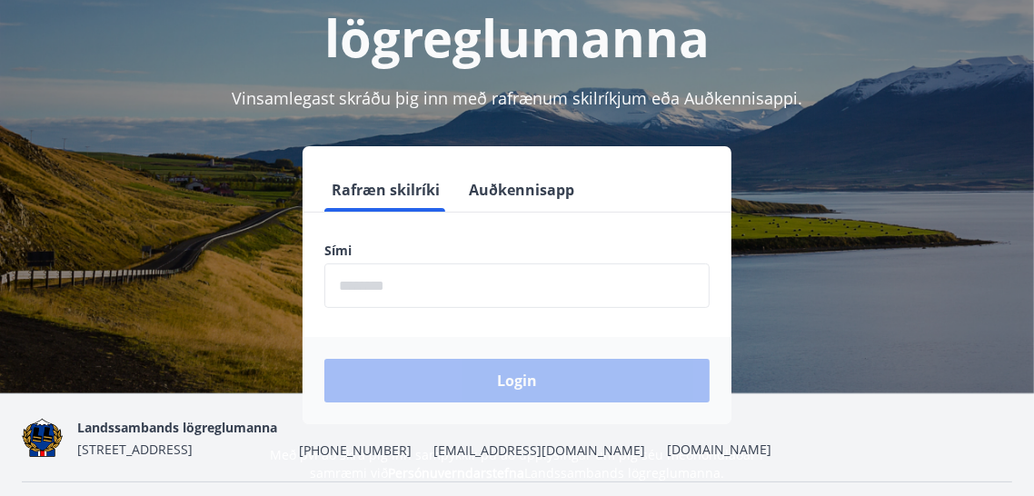 The width and height of the screenshot is (1034, 496). Describe the element at coordinates (385, 190) in the screenshot. I see `button: Rafræn skilríki` at that location.